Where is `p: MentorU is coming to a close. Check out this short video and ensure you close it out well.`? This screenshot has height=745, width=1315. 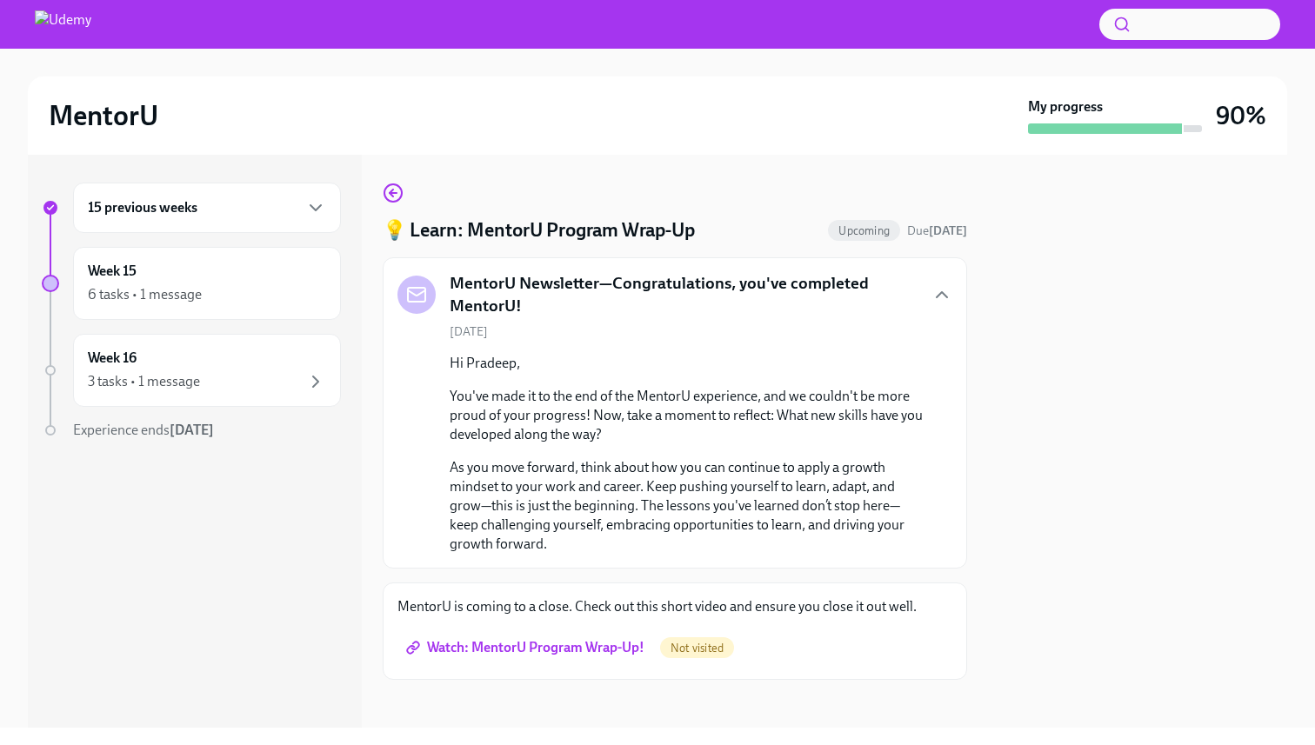
p: MentorU is coming to a close. Check out this short video and ensure you close it out well. is located at coordinates (675, 607).